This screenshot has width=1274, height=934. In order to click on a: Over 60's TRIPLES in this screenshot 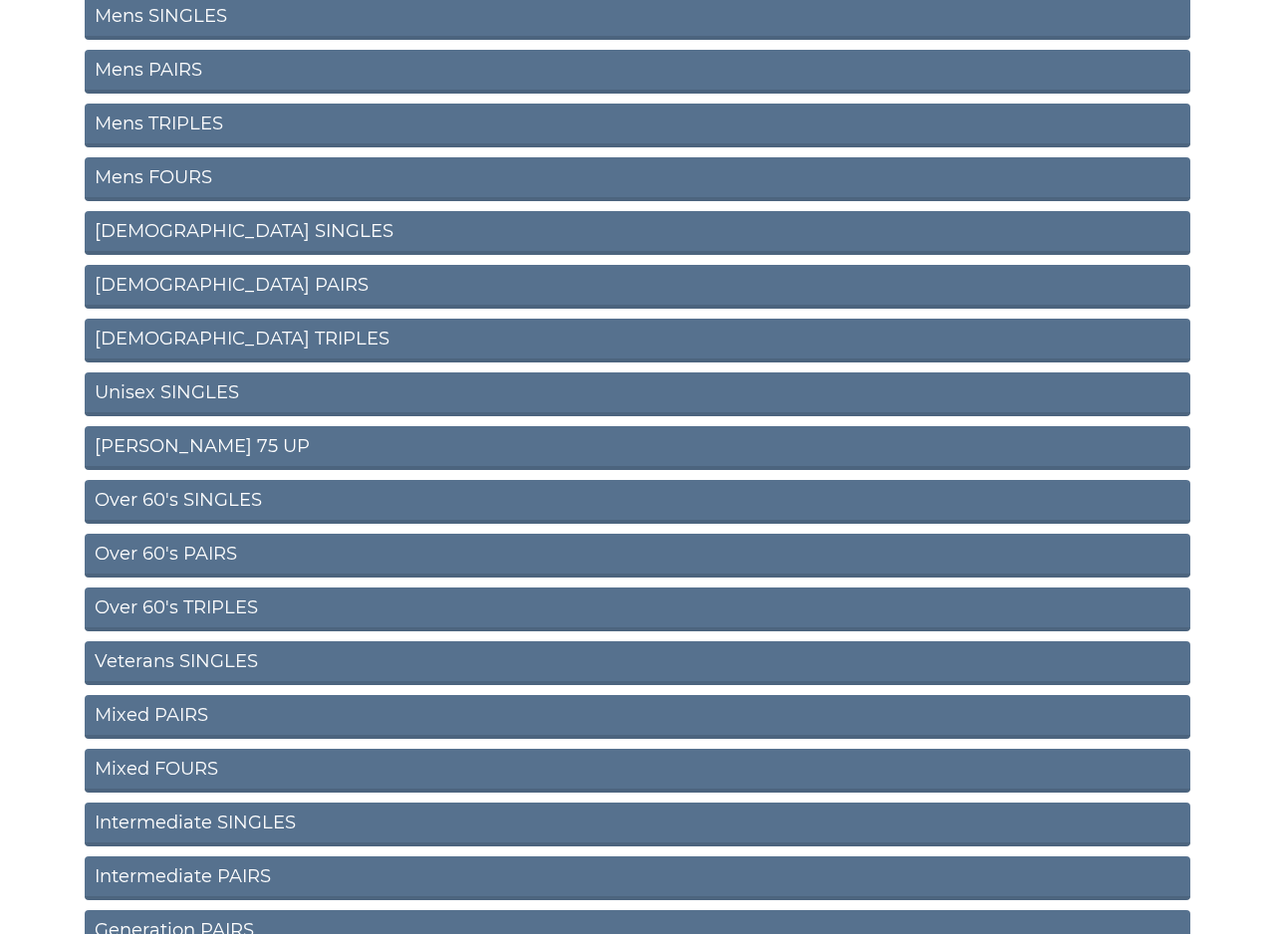, I will do `click(637, 609)`.